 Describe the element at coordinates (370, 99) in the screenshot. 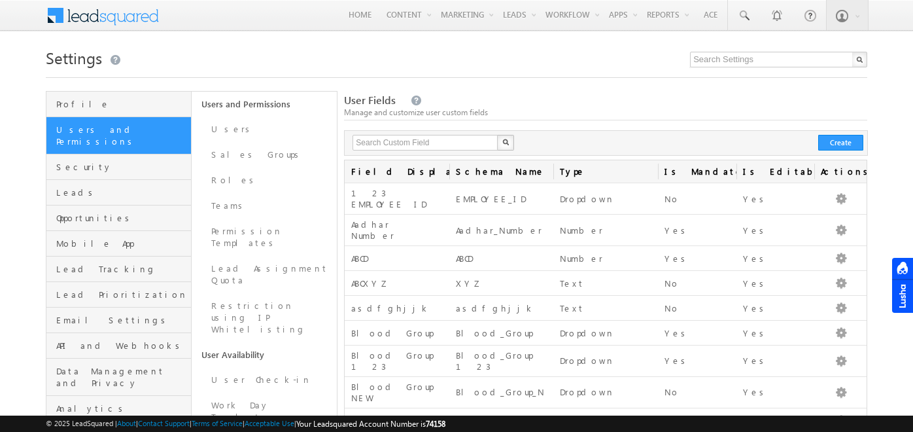

I see `span: User Fields` at that location.